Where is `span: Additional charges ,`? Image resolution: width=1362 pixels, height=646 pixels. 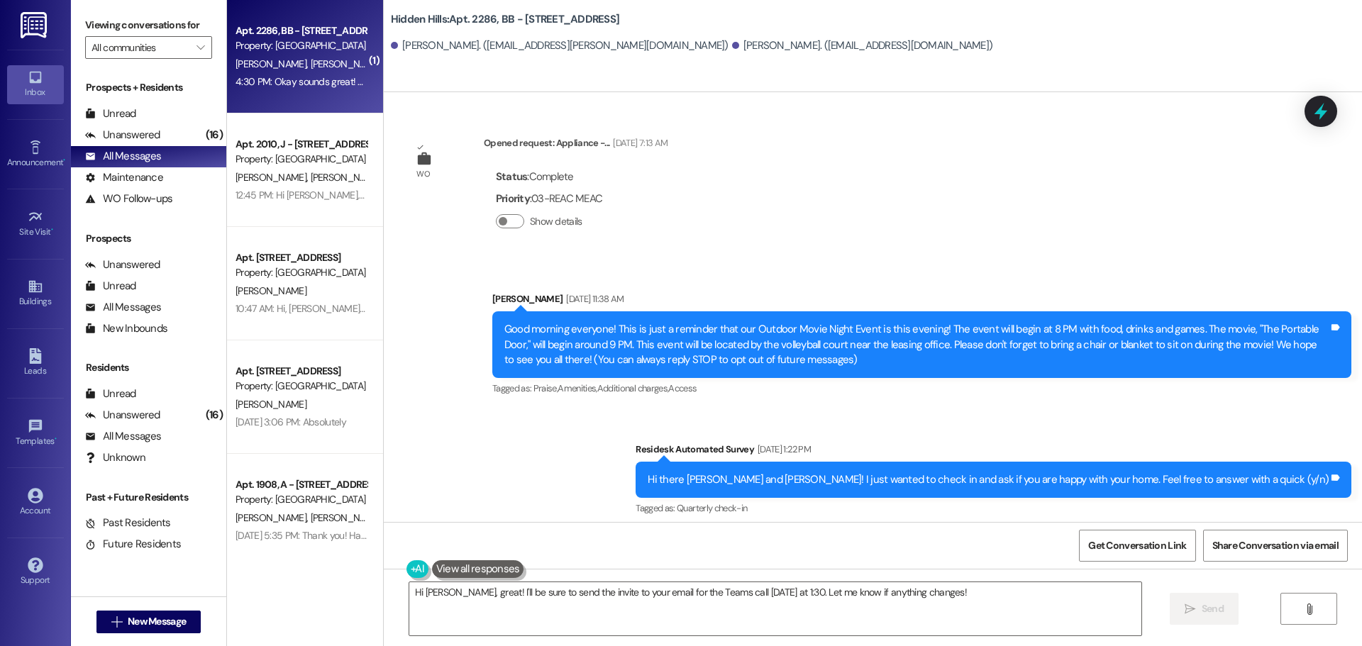
span: Additional charges , is located at coordinates (633, 388).